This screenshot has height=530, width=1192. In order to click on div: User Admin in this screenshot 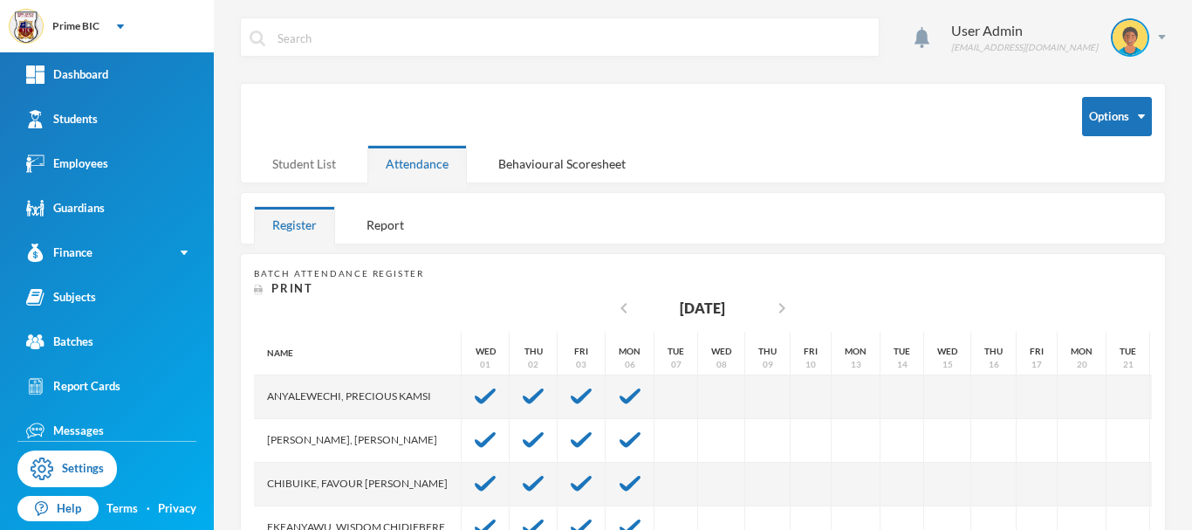, I will do `click(1024, 31)`.